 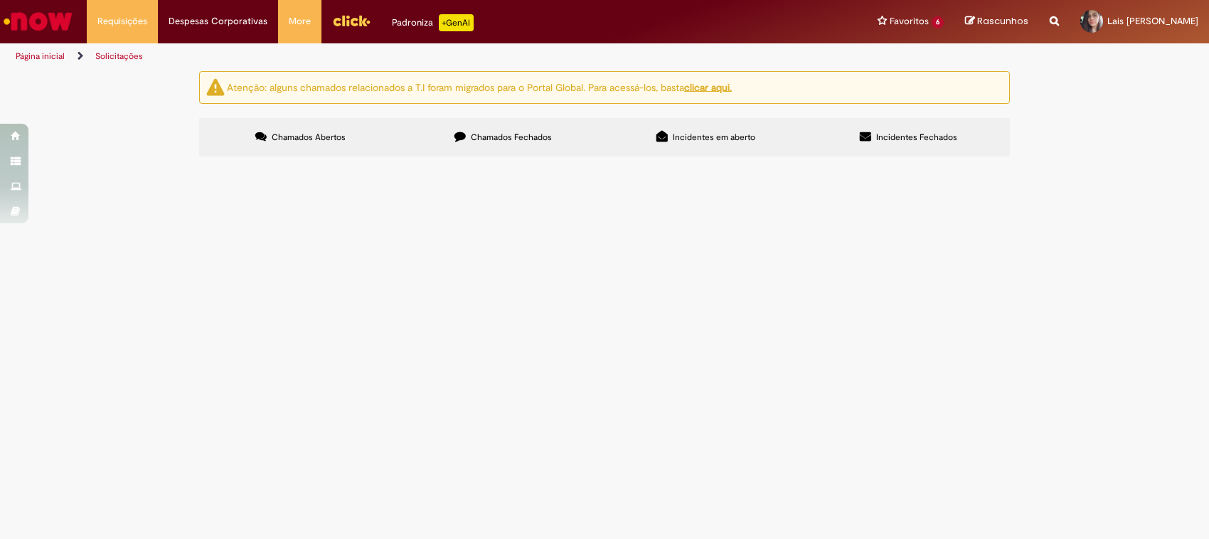 What do you see at coordinates (511, 137) in the screenshot?
I see `span: Chamados Fechados` at bounding box center [511, 137].